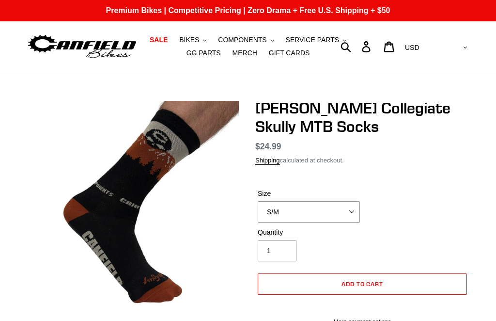  I want to click on span: BIKES, so click(189, 40).